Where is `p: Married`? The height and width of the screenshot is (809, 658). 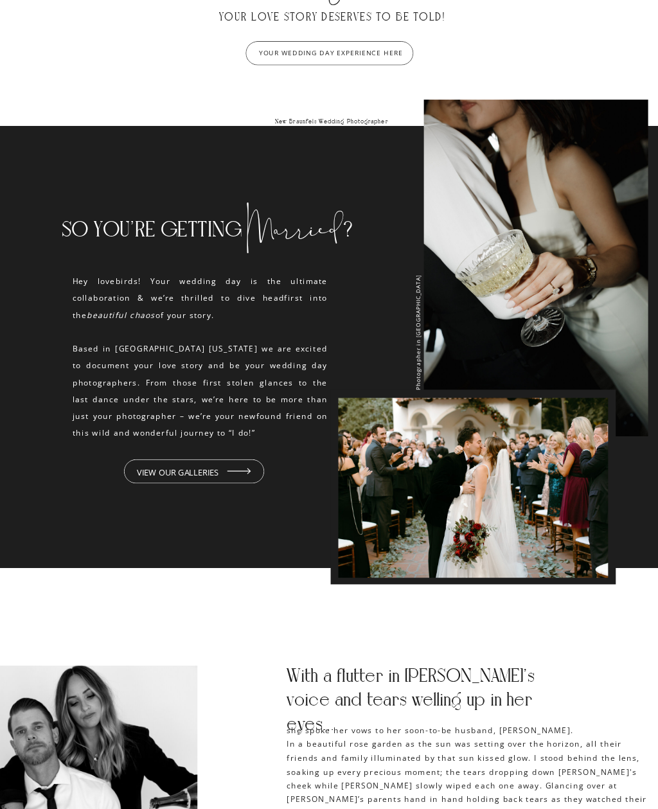 p: Married is located at coordinates (294, 213).